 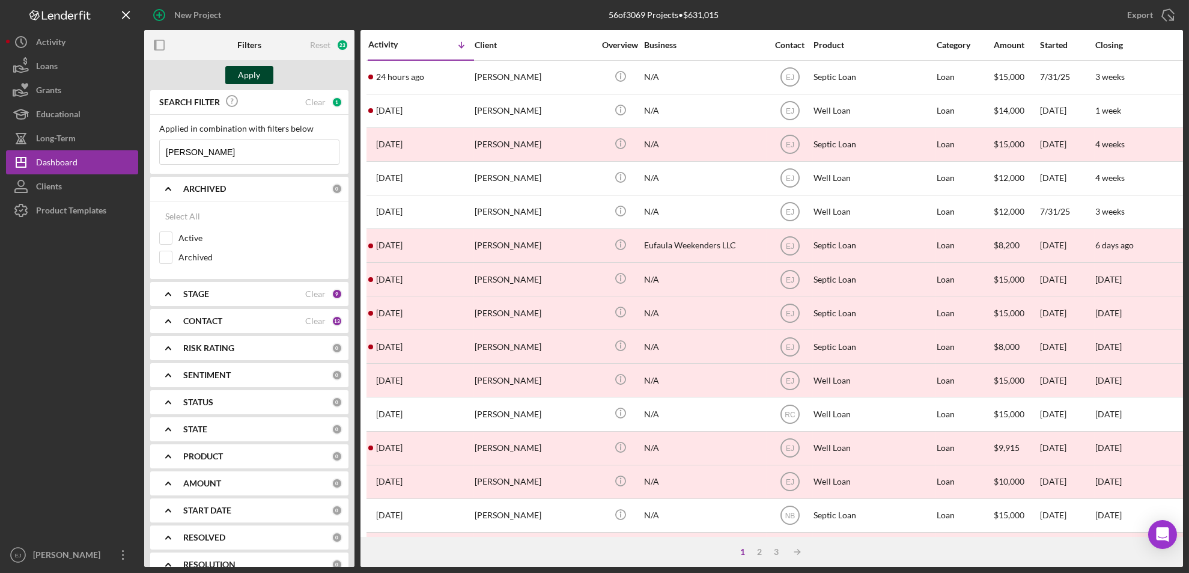 What do you see at coordinates (72, 114) in the screenshot?
I see `a: Educational` at bounding box center [72, 114].